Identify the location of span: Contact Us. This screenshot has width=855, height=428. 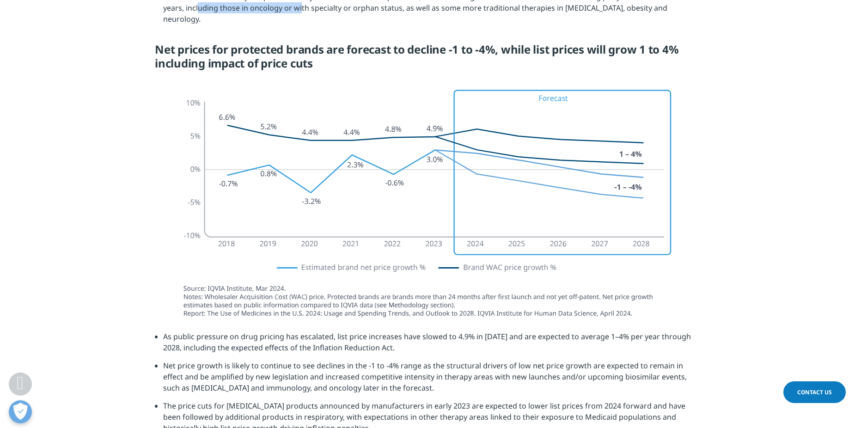
(815, 392).